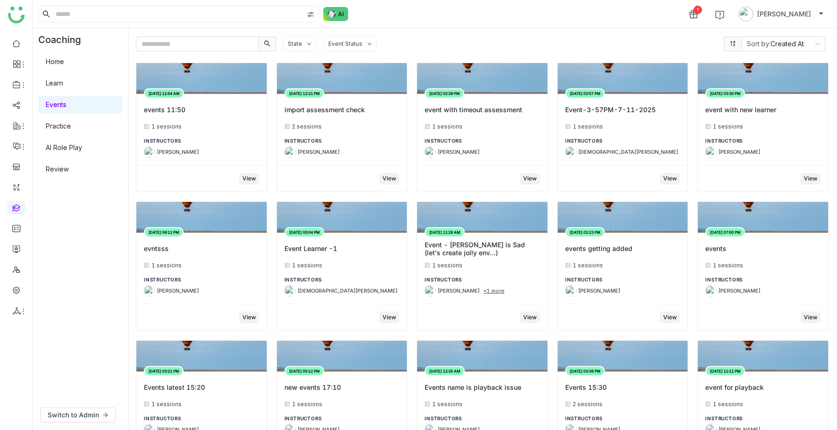 Image resolution: width=837 pixels, height=430 pixels. Describe the element at coordinates (78, 415) in the screenshot. I see `button: Switch to Admin` at that location.